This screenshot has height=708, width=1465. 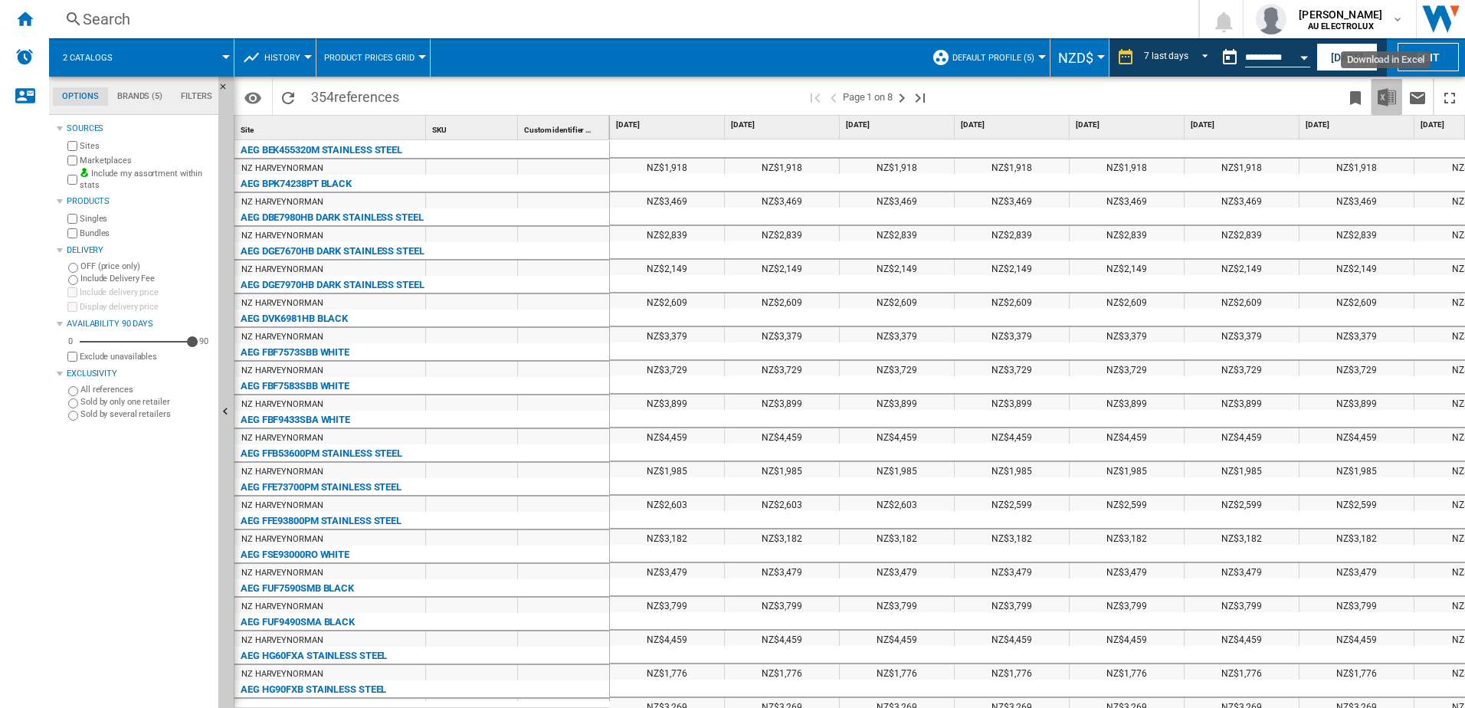 What do you see at coordinates (146, 233) in the screenshot?
I see `label: Bundles` at bounding box center [146, 233].